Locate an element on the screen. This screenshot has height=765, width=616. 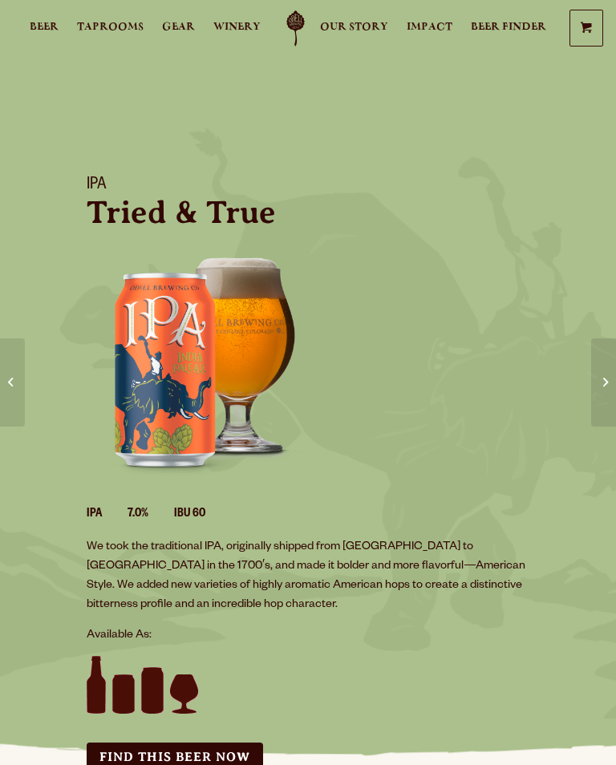
li: IPA is located at coordinates (107, 515).